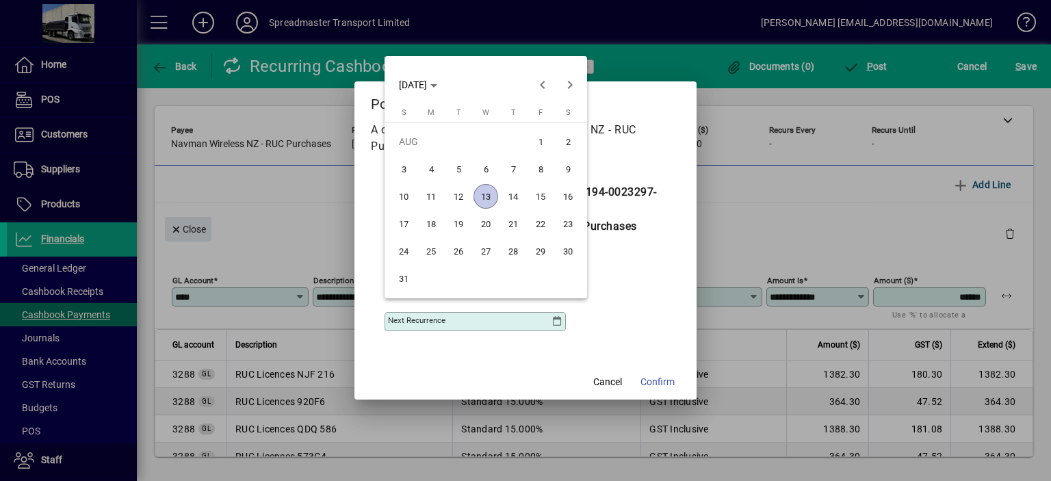  Describe the element at coordinates (458, 224) in the screenshot. I see `button: Tue Aug 19 2025` at that location.